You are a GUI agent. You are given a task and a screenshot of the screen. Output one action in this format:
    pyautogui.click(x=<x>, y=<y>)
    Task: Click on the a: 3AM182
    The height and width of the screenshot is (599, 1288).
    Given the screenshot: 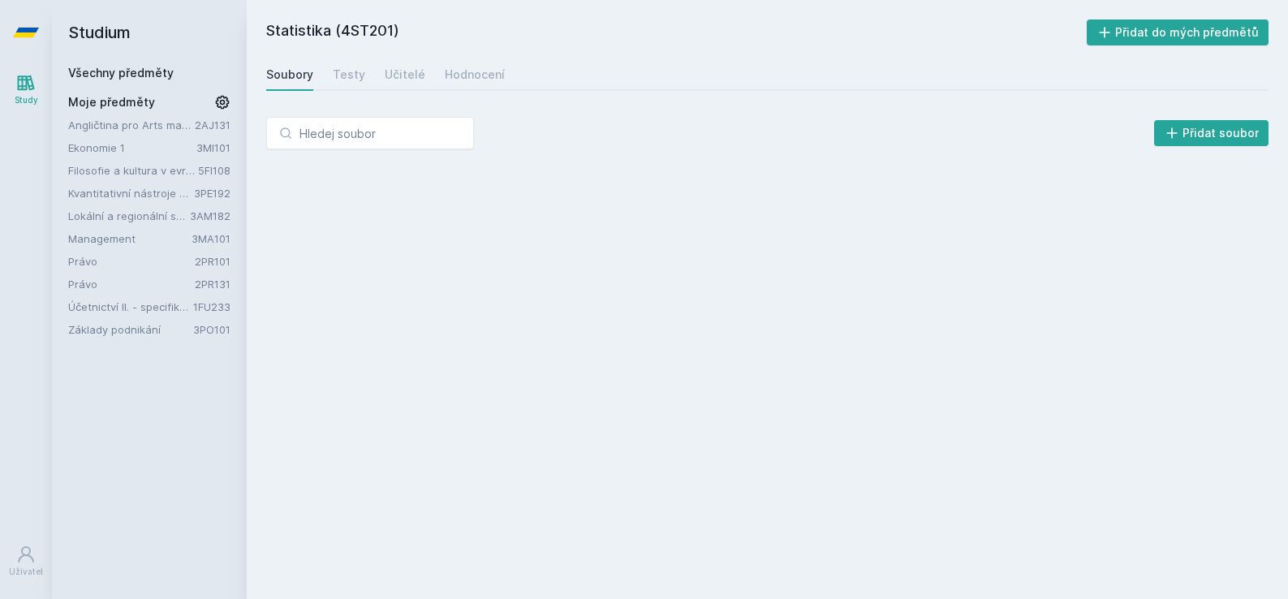 What is the action you would take?
    pyautogui.click(x=210, y=216)
    